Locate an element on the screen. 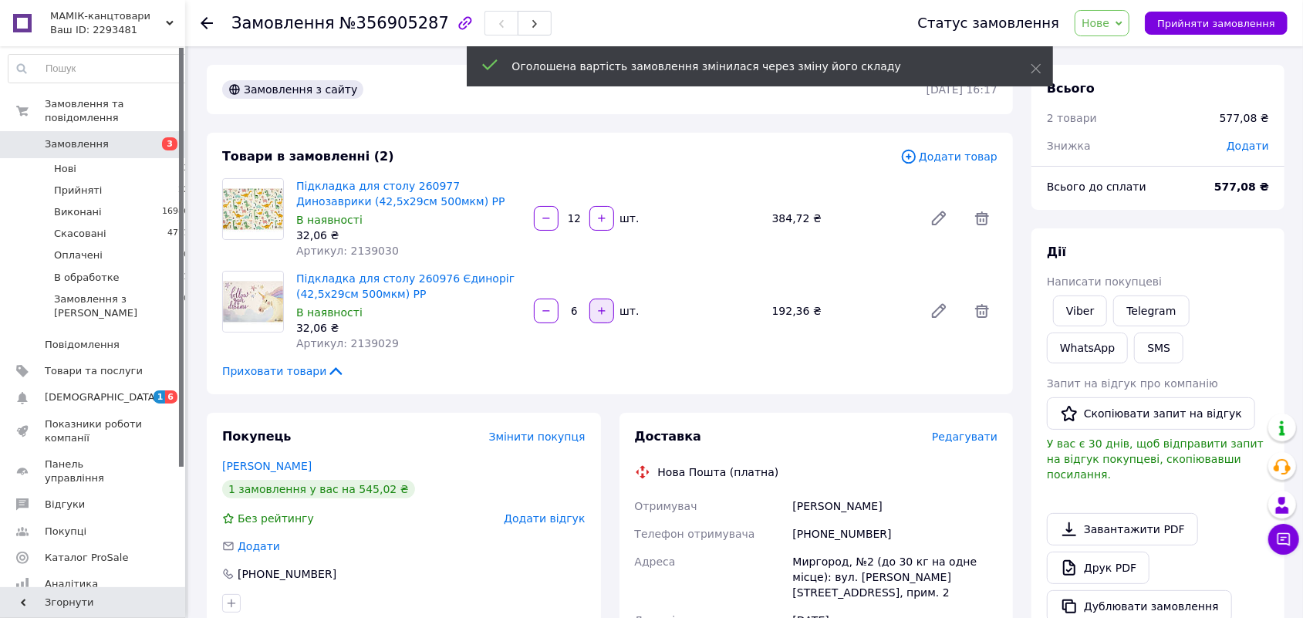 The width and height of the screenshot is (1303, 618). span: Артикул: 2139029 is located at coordinates (347, 343).